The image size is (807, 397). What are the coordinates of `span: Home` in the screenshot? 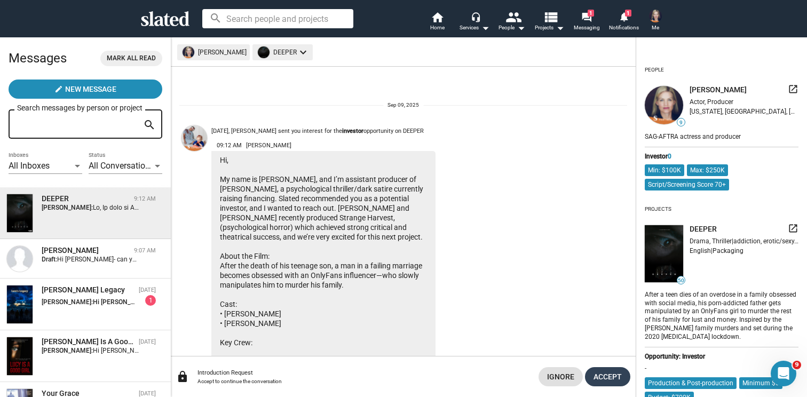 It's located at (437, 28).